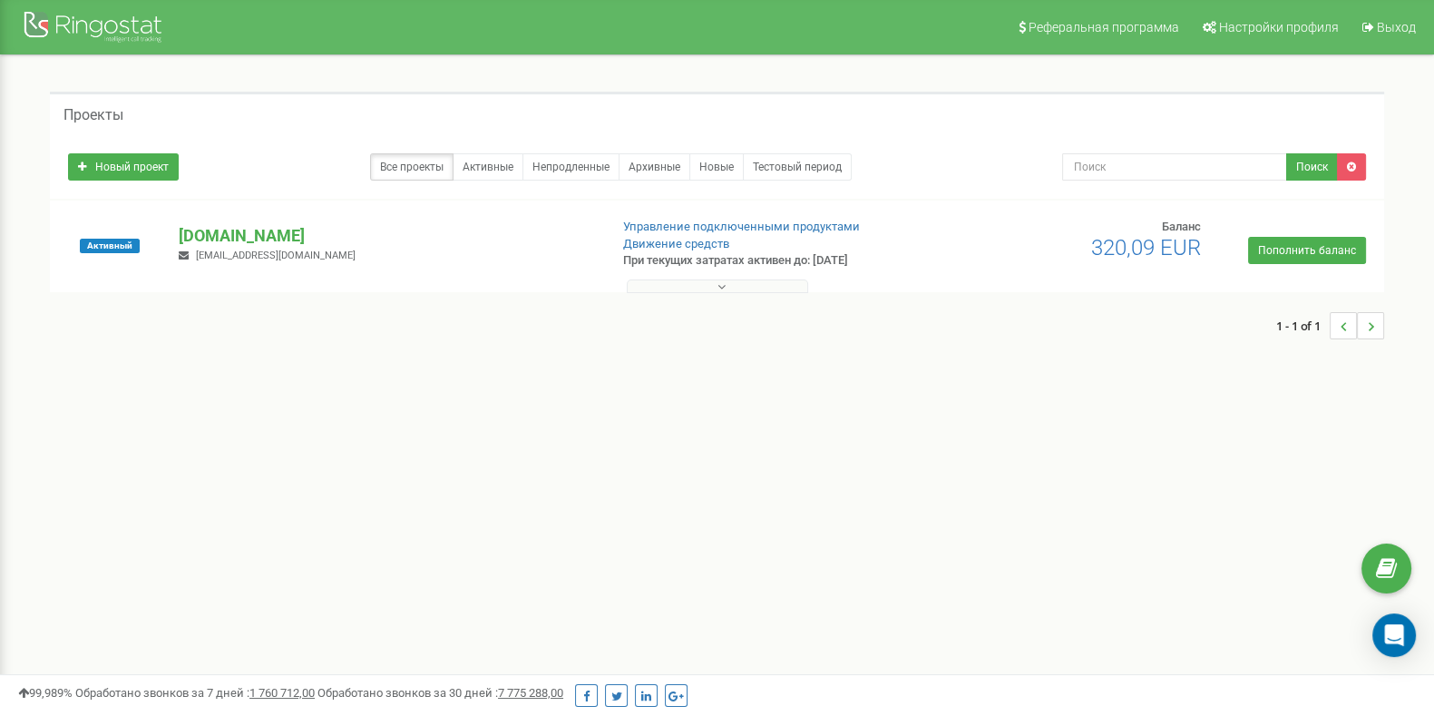 This screenshot has width=1434, height=716. What do you see at coordinates (797, 167) in the screenshot?
I see `a: Тестовый период` at bounding box center [797, 167].